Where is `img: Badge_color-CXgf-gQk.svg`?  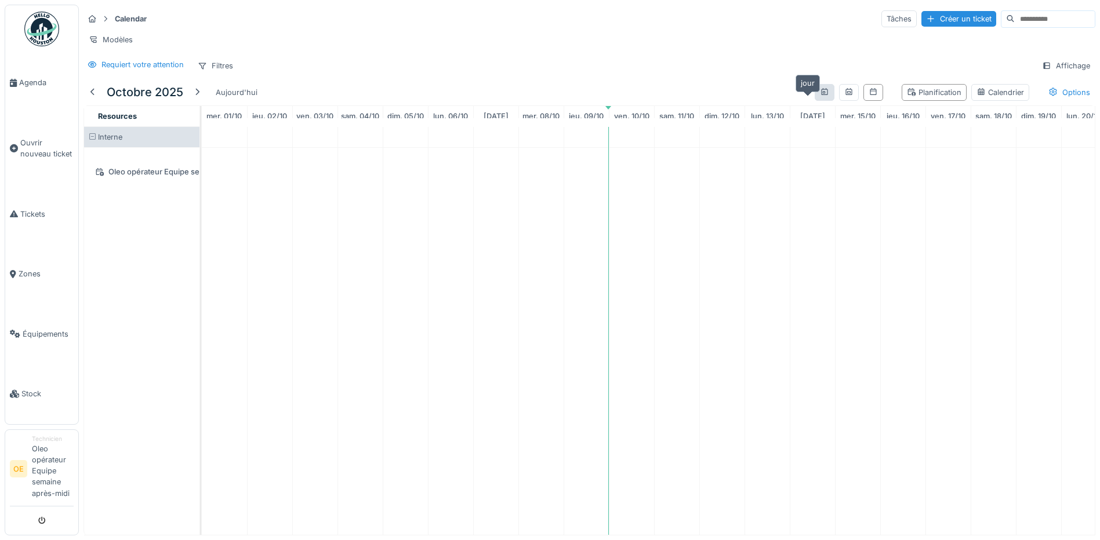
img: Badge_color-CXgf-gQk.svg is located at coordinates (42, 29).